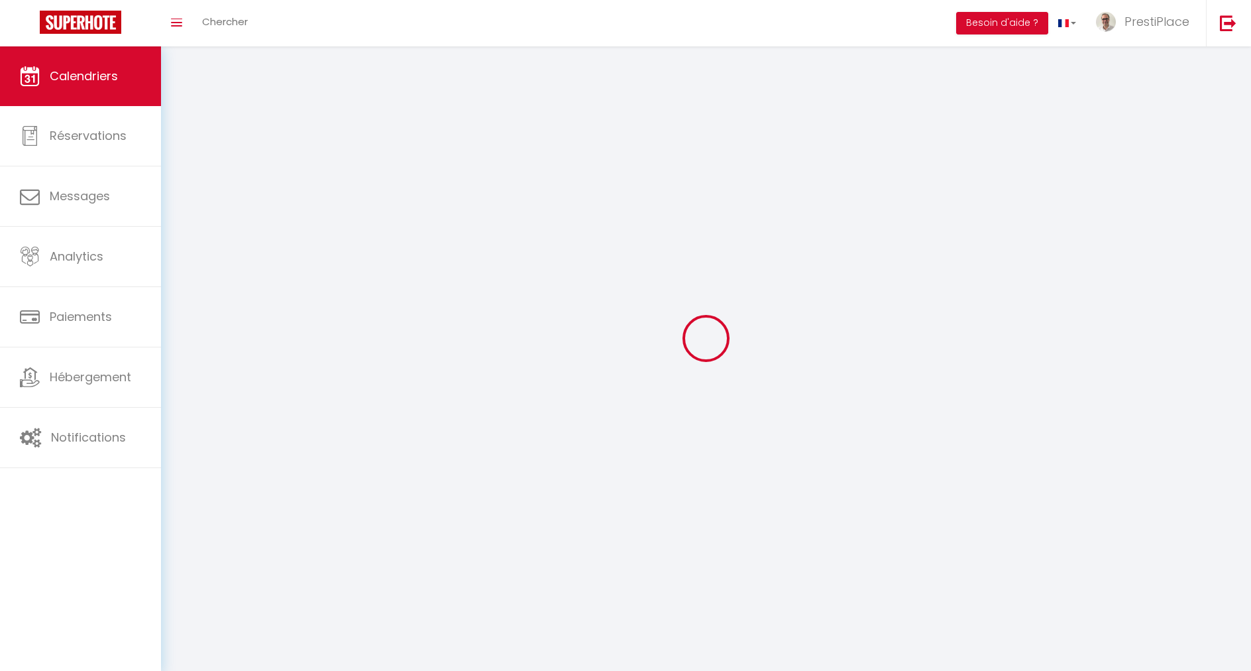 This screenshot has width=1251, height=671. What do you see at coordinates (88, 437) in the screenshot?
I see `span: Notifications` at bounding box center [88, 437].